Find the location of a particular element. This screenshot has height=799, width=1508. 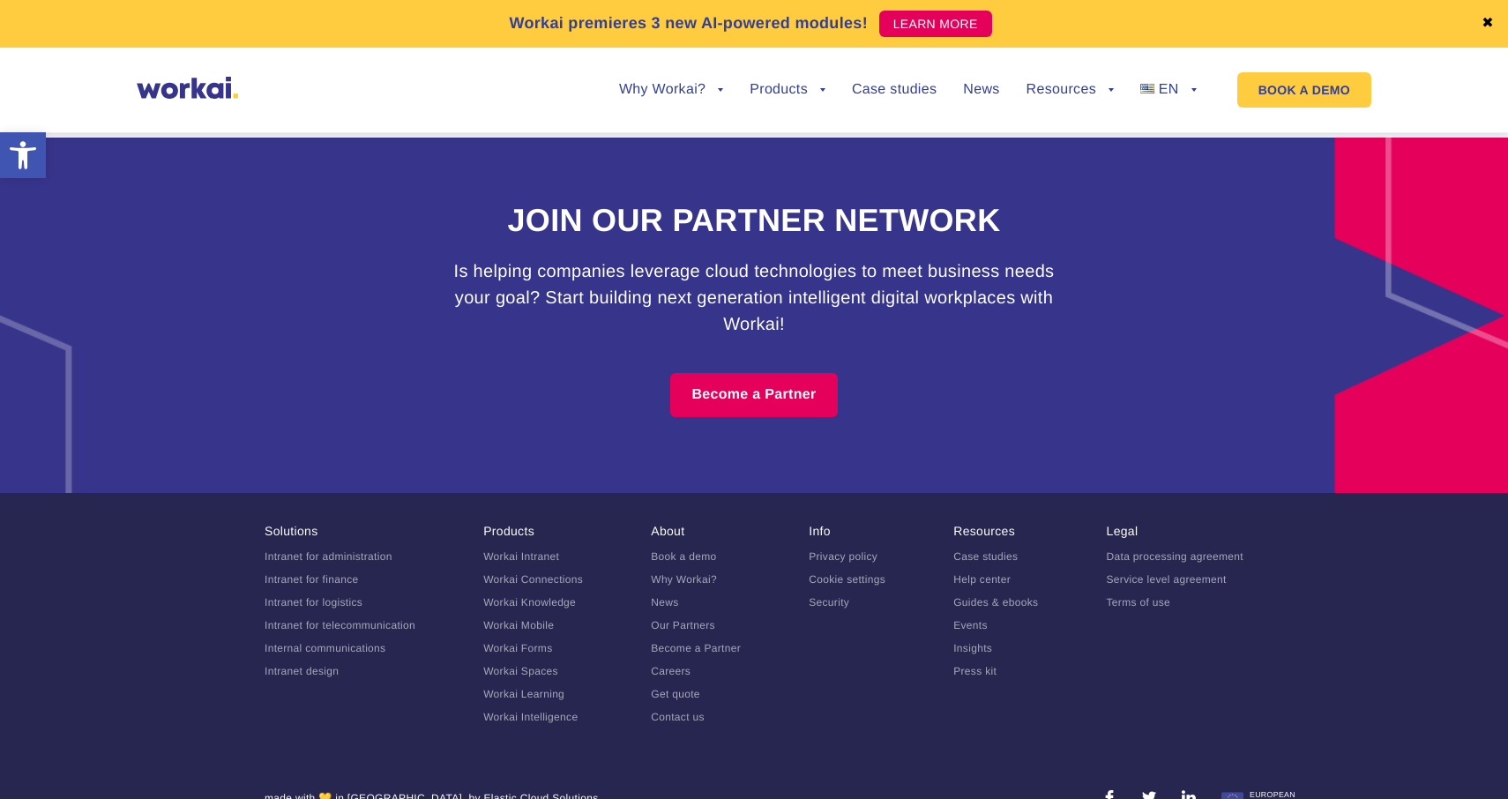

a: Solutions is located at coordinates (291, 531).